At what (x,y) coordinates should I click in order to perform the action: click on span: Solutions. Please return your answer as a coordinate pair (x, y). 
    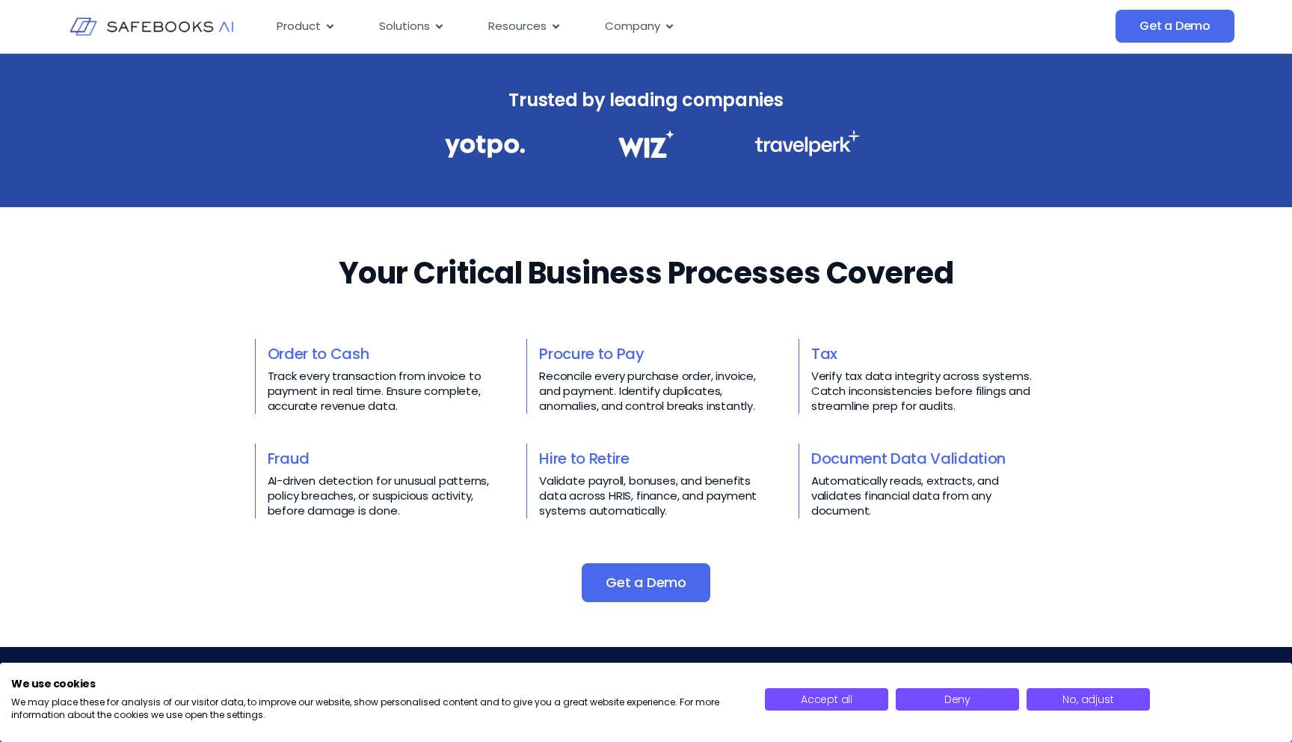
    Looking at the image, I should click on (404, 26).